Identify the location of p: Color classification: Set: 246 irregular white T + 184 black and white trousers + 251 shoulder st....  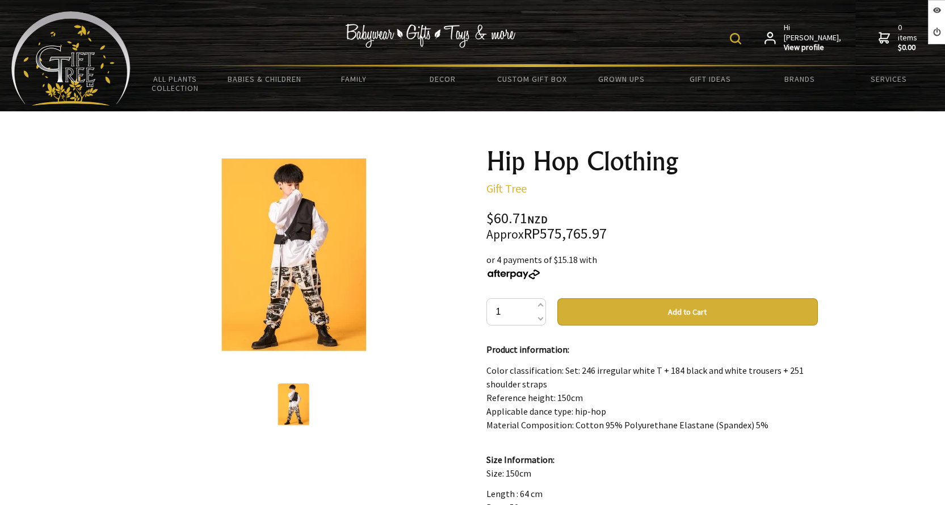
(652, 397).